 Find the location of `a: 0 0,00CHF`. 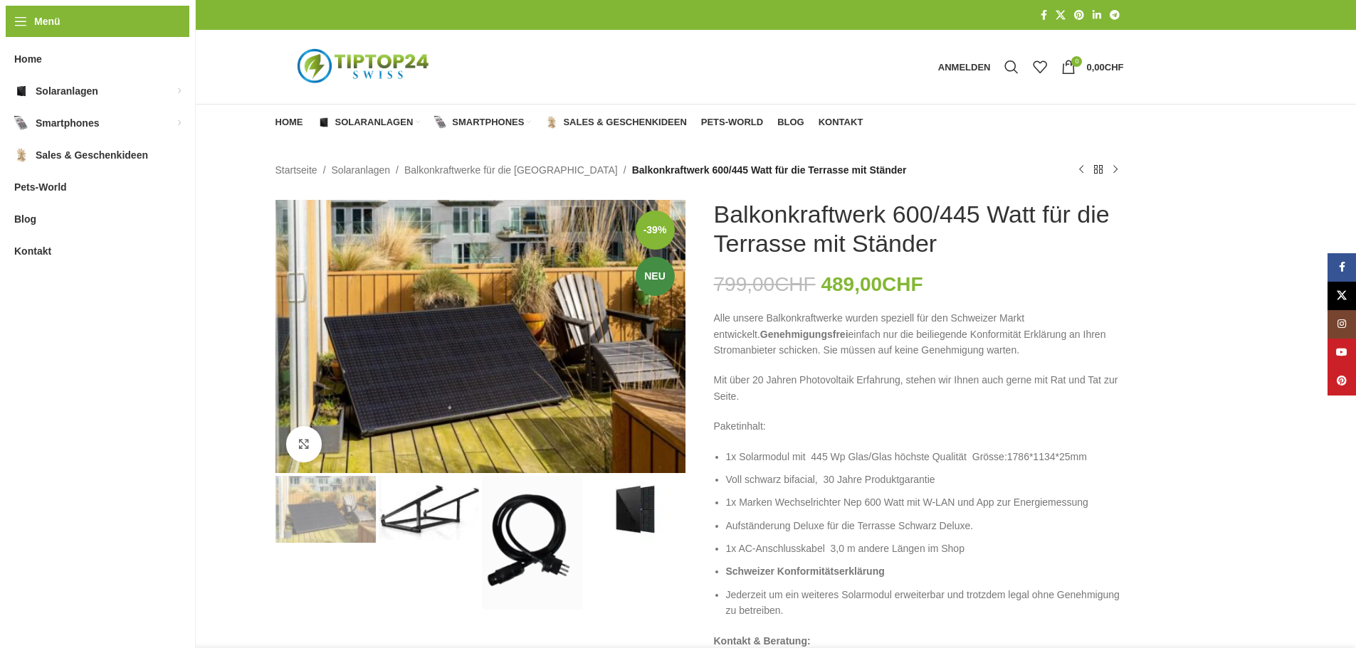

a: 0 0,00CHF is located at coordinates (1092, 67).